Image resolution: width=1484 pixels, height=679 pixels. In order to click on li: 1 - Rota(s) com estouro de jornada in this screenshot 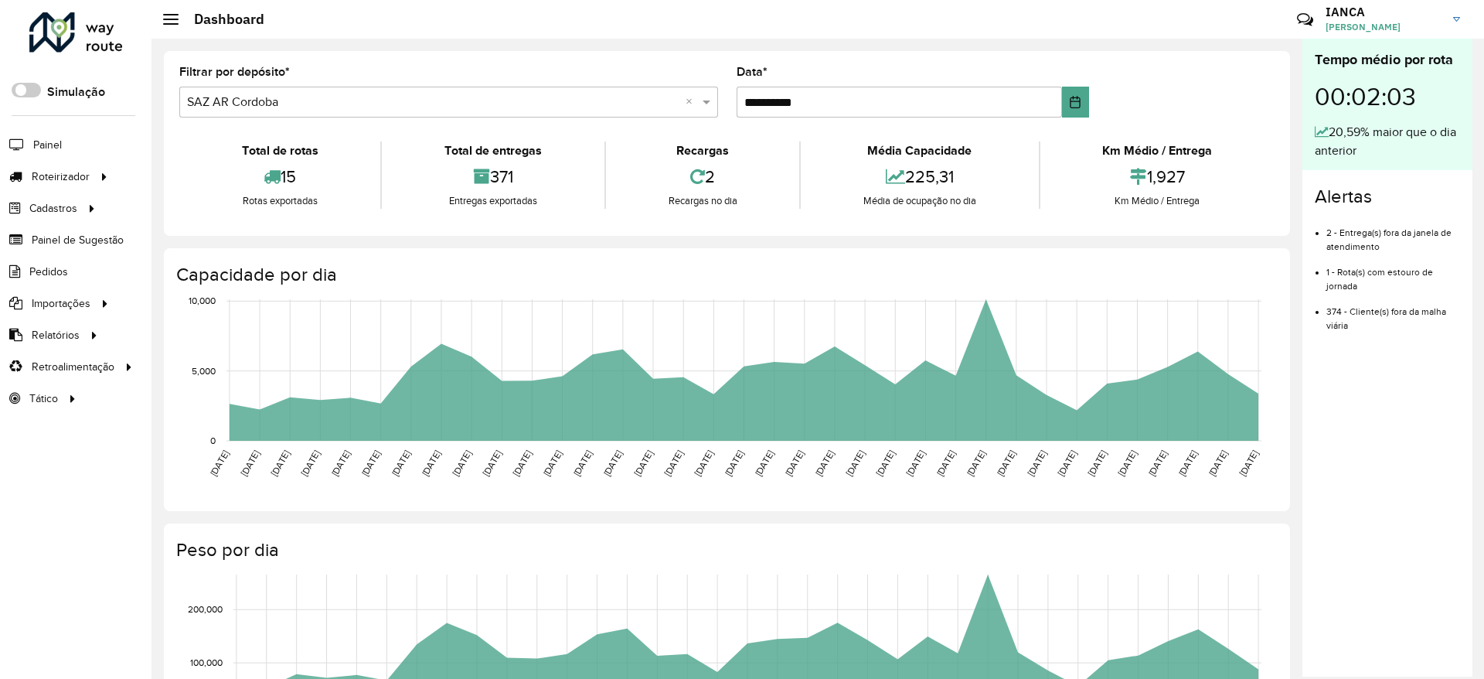, I will do `click(1393, 273)`.